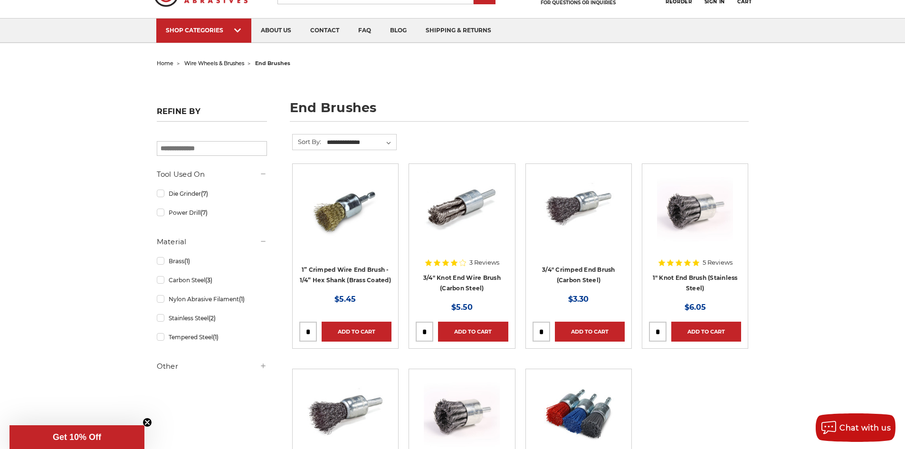 The width and height of the screenshot is (905, 449). I want to click on span: wire wheels & brushes, so click(214, 63).